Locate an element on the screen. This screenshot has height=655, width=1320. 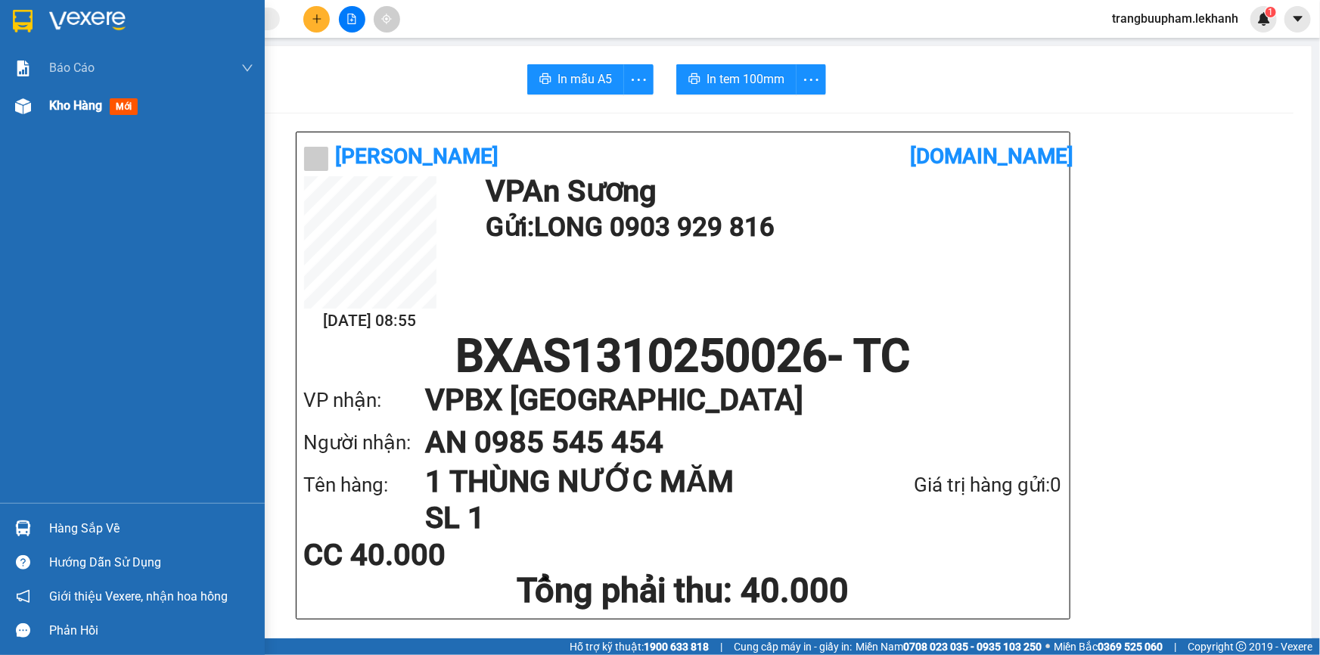
span: Cung cấp máy in - giấy in: is located at coordinates (793, 647).